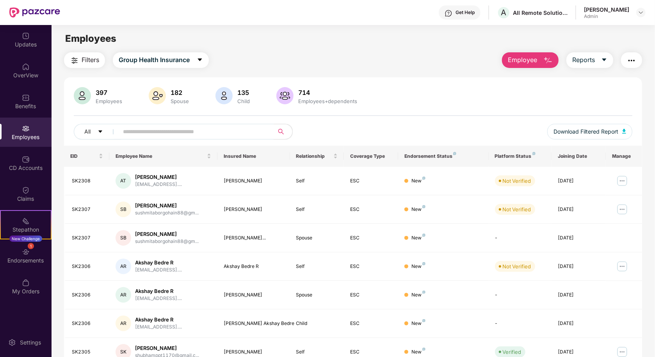  Describe the element at coordinates (26, 128) in the screenshot. I see `img: svg+xml;base64,PHN2ZyBpZD0iRW1wbG95ZWVzIiB4bWxucz0iaHR0cDovL3d3dy53My5vcmcvMjAwMC9zdmciIHdpZHRoPS...` at that location.